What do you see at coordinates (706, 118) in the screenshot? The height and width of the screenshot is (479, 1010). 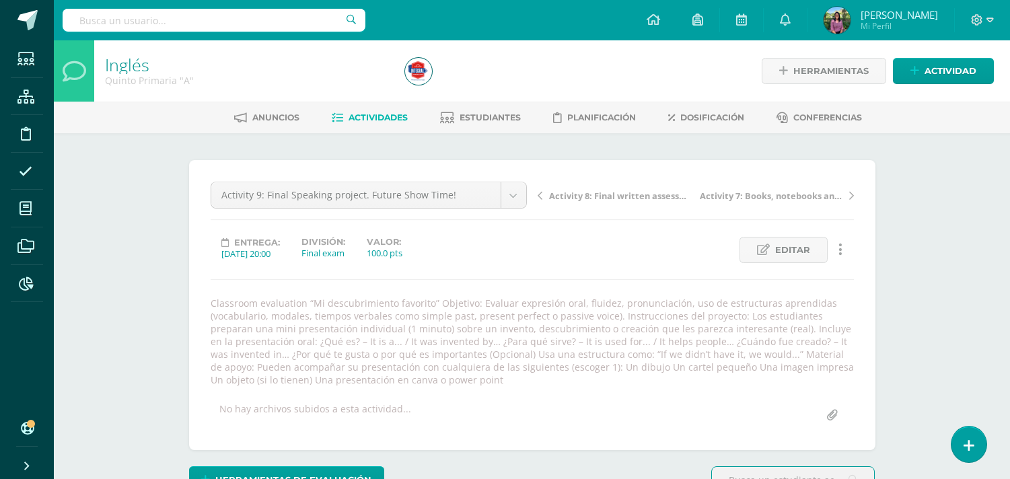 I see `a: Dosificación` at bounding box center [706, 118].